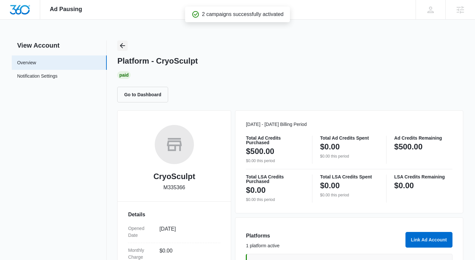 The width and height of the screenshot is (475, 260). Describe the element at coordinates (349, 177) in the screenshot. I see `p: Total LSA Credits Spent` at that location.